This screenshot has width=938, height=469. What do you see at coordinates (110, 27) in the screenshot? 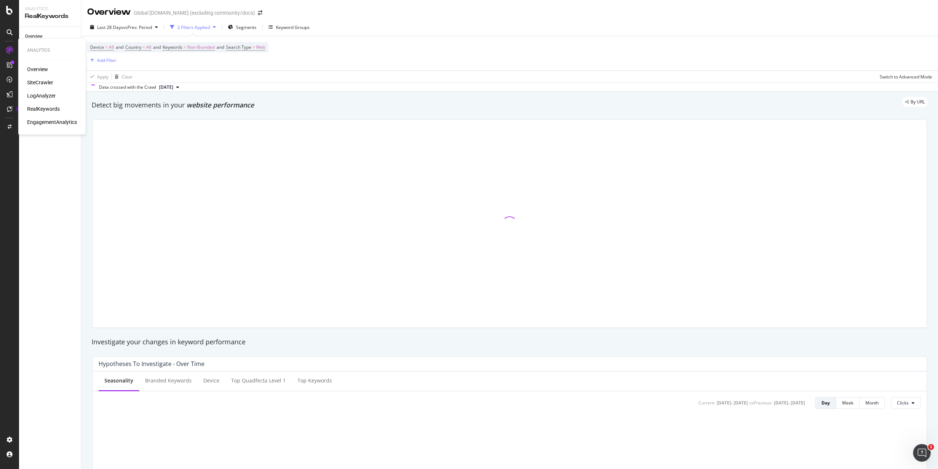
I see `span: Last 28 Days` at bounding box center [110, 27].